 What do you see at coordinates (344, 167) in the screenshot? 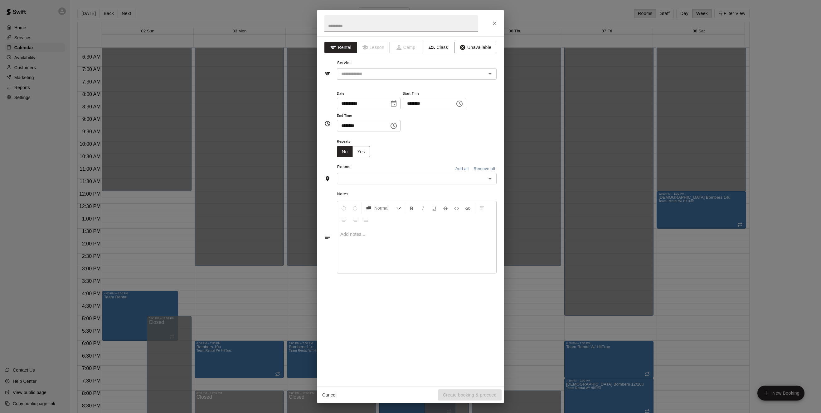
I see `span: Rooms` at bounding box center [344, 167].